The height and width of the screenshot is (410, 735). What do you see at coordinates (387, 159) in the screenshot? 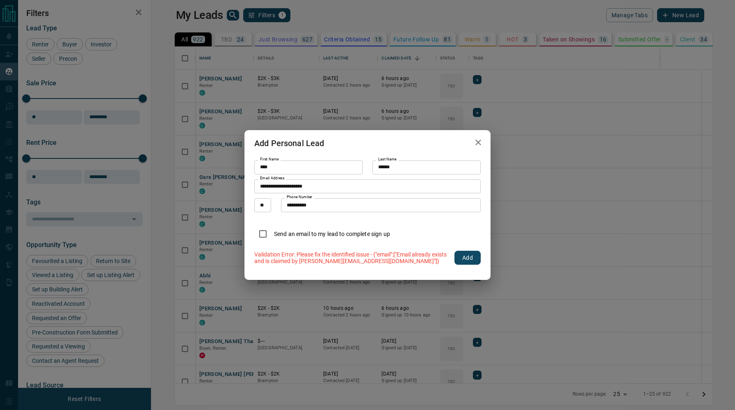
I see `label: Last Name` at bounding box center [387, 159].